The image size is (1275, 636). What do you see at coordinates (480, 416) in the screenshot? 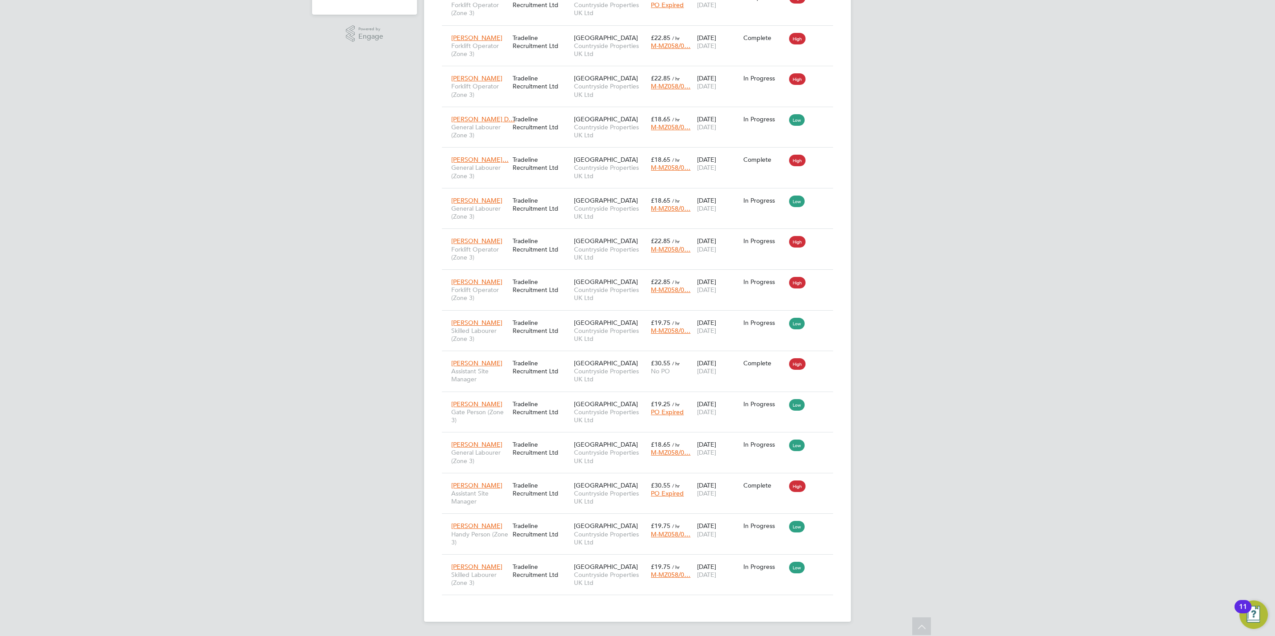
I see `span: Gate Person (Zone 3)` at bounding box center [480, 416].